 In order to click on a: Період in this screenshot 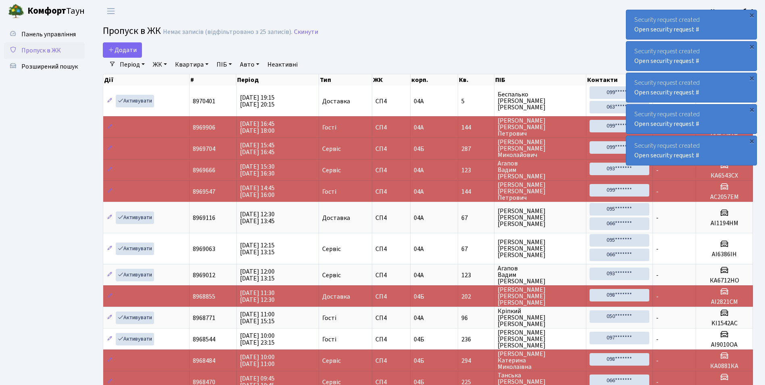, I will do `click(132, 65)`.